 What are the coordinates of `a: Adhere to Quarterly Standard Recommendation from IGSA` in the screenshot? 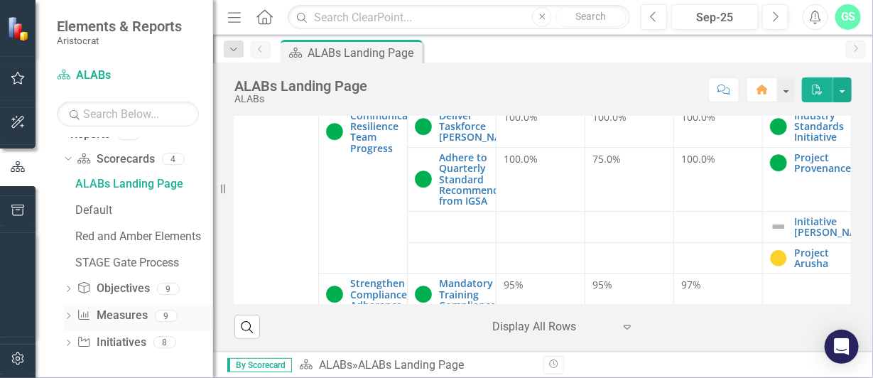 It's located at (482, 179).